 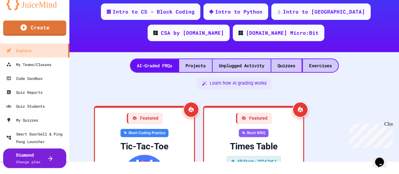 I want to click on div: Quizzes, so click(x=287, y=65).